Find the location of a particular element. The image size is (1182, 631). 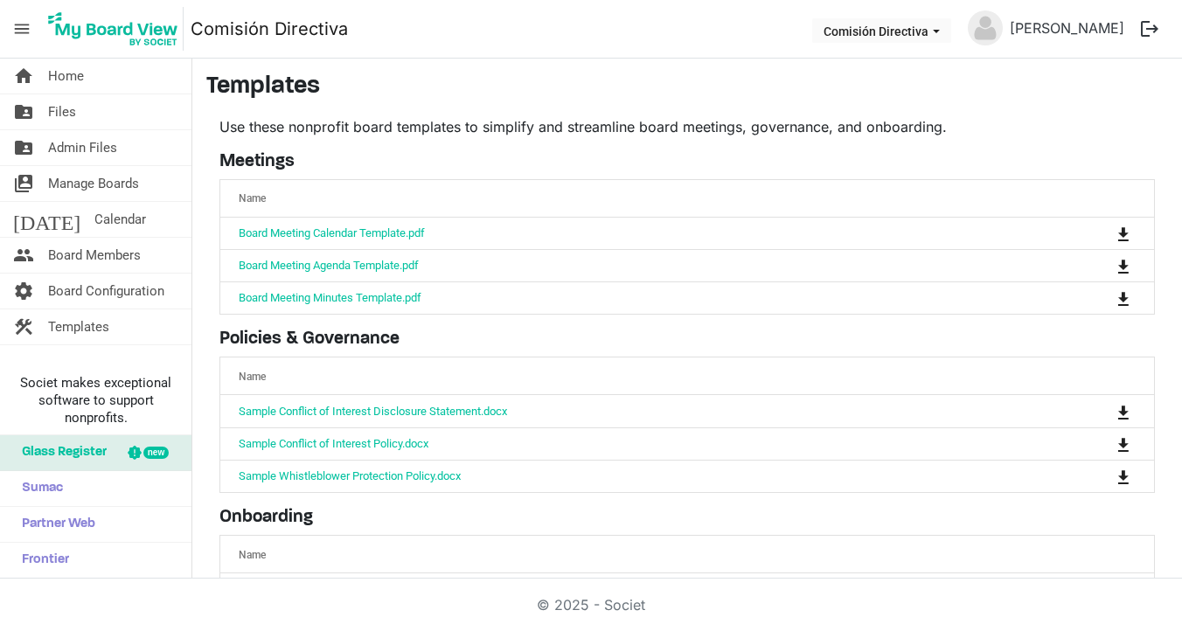

img: My Board View Logo is located at coordinates (113, 29).